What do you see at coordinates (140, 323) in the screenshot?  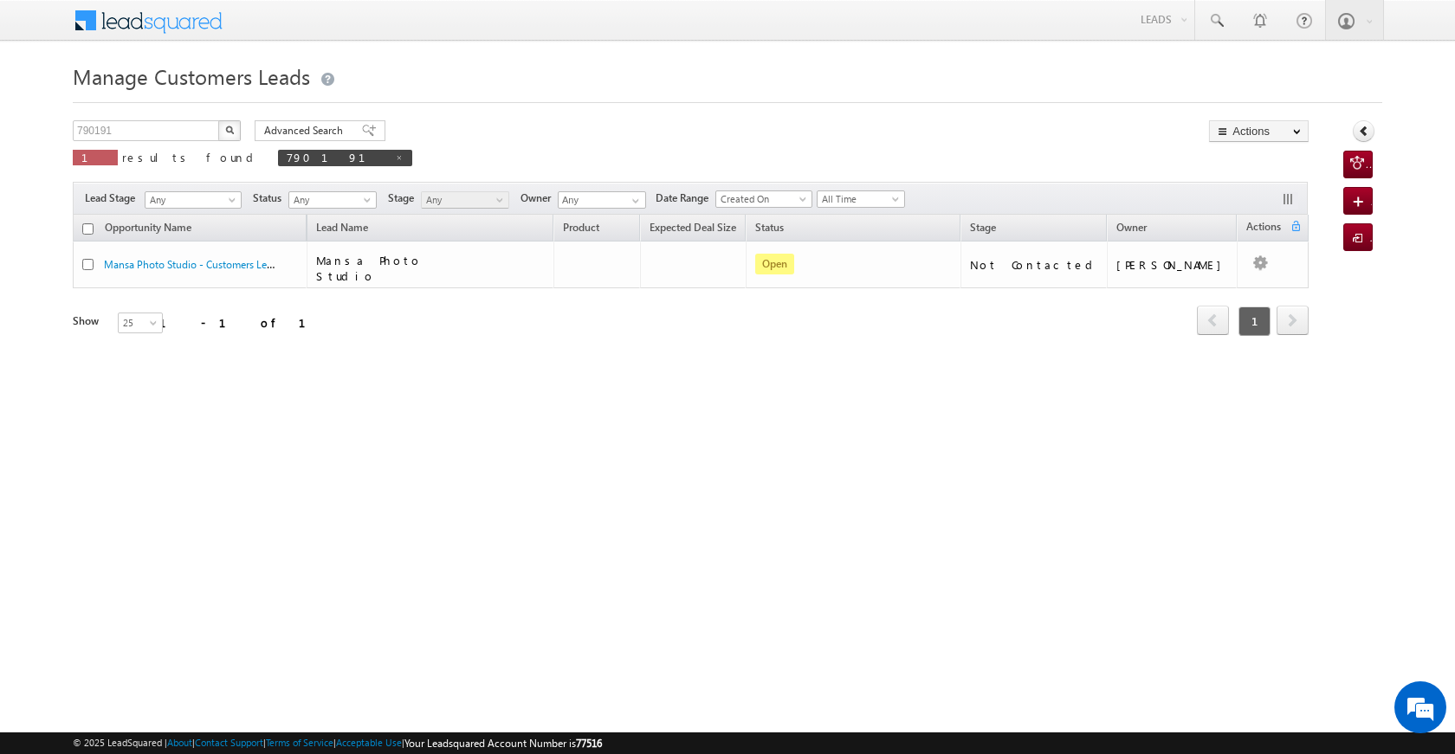 I see `a: 25` at bounding box center [140, 323].